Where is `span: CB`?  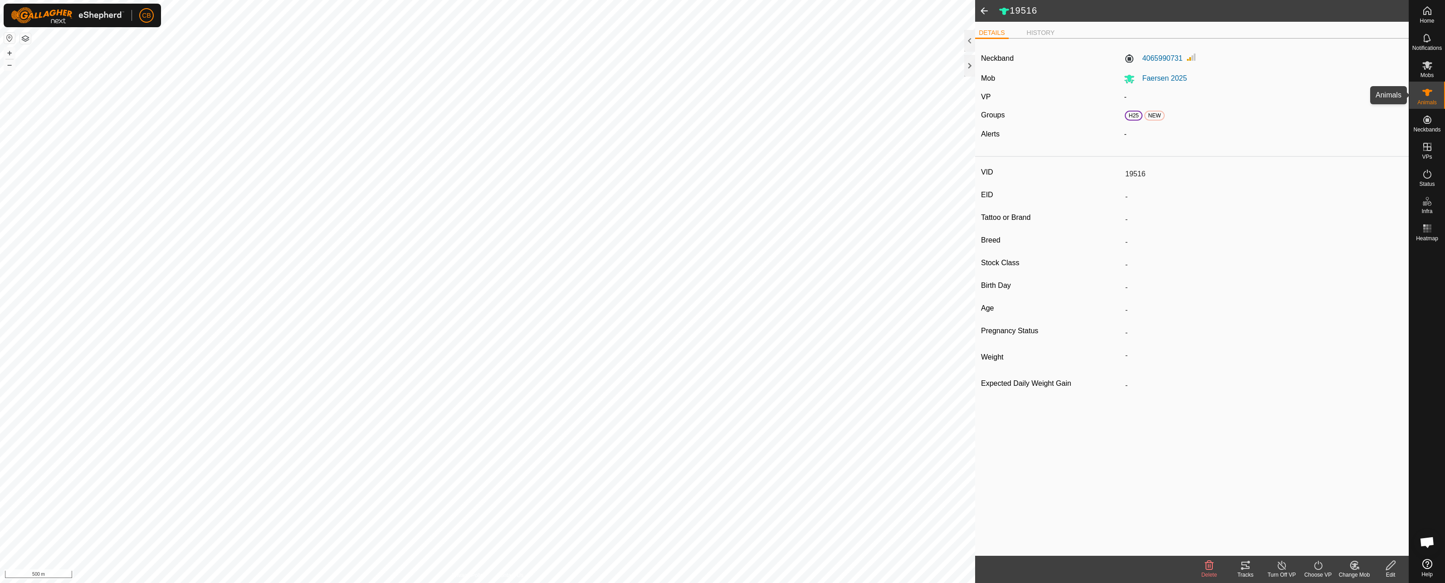 span: CB is located at coordinates (146, 15).